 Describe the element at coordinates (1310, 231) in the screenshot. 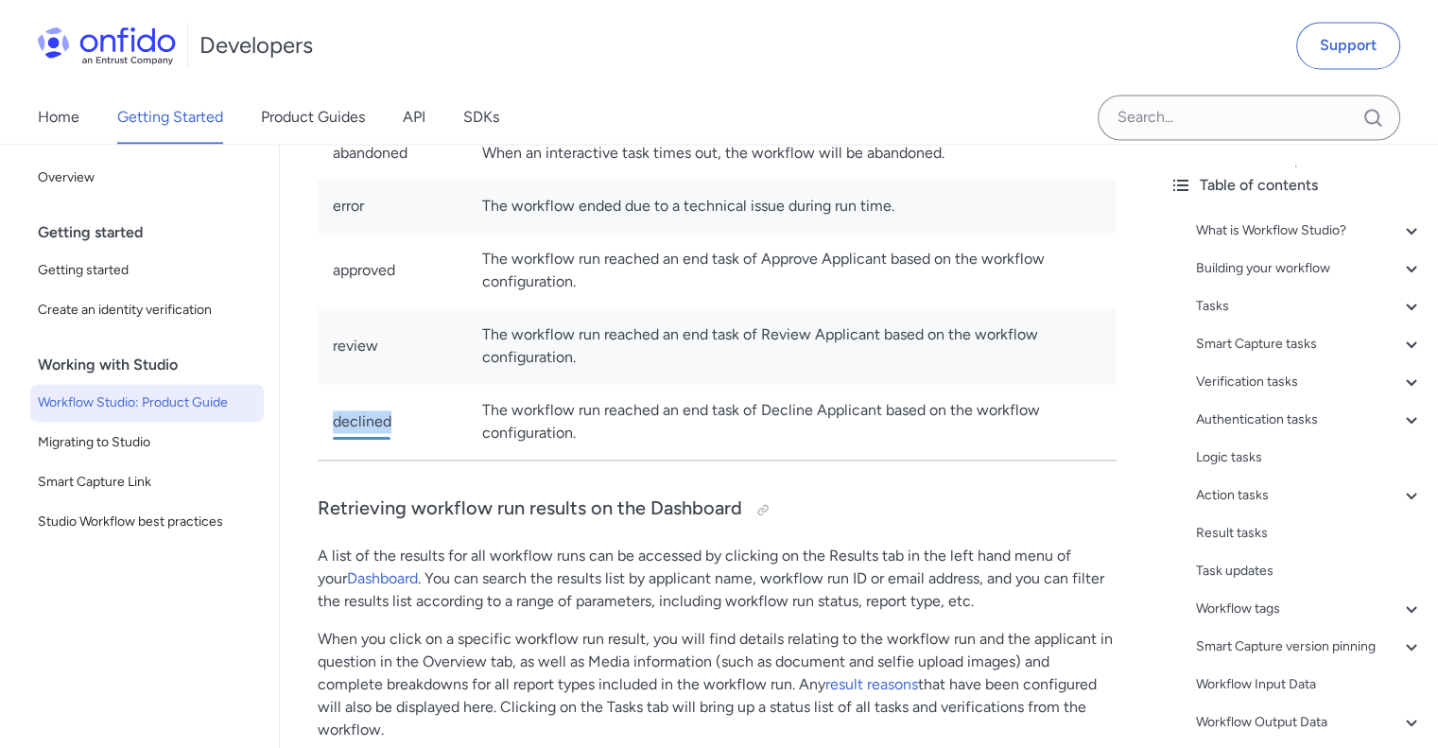

I see `a: What is Workflow Studio?` at that location.